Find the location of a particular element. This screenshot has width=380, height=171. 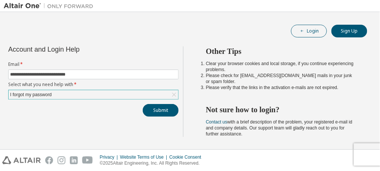

button: Sign Up is located at coordinates (350, 31).